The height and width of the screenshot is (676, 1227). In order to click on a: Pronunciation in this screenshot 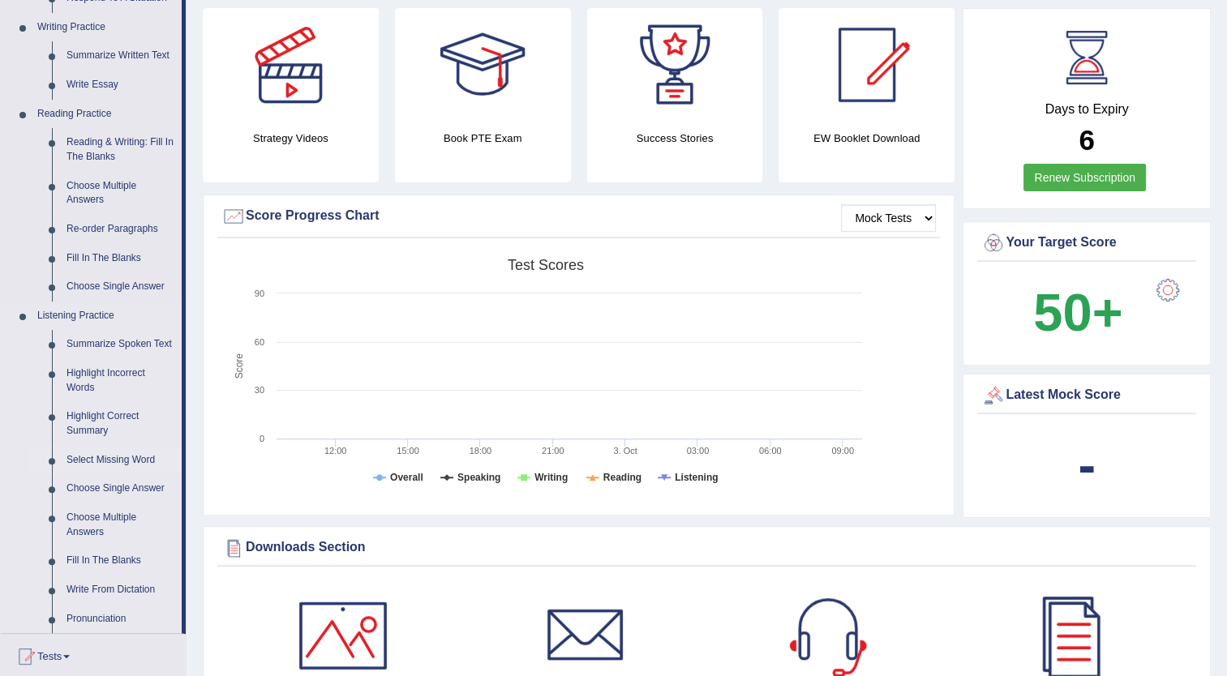, I will do `click(120, 619)`.